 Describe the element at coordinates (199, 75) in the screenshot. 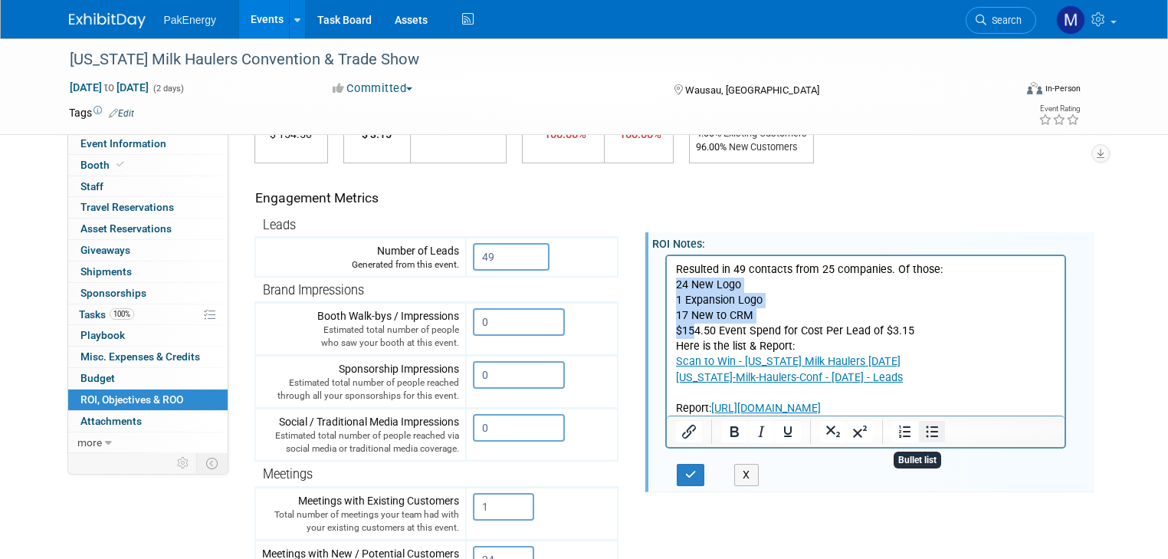

I see `p: $154.50 Event Spend for Cost Per Lead of $3.15` at that location.